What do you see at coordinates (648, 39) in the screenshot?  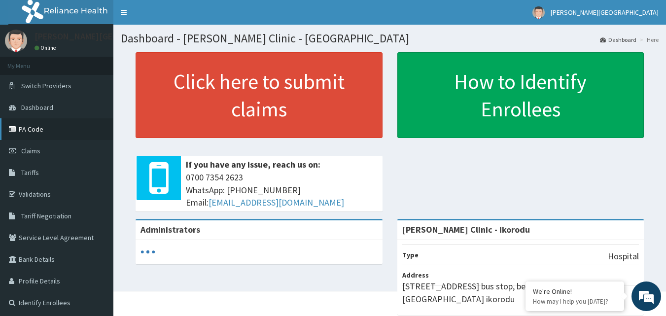 I see `li: Here` at bounding box center [648, 39].